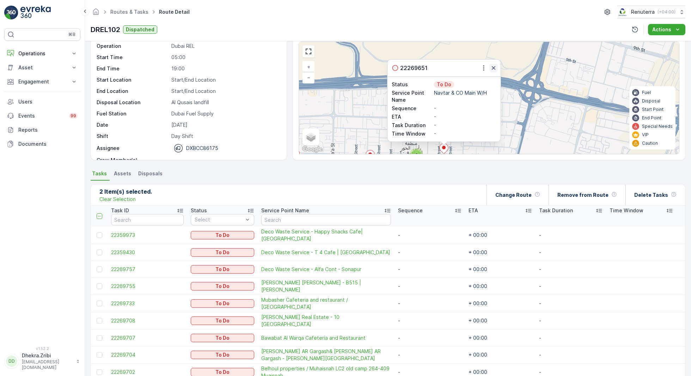 The image size is (691, 376). What do you see at coordinates (47, 356) in the screenshot?
I see `p: Dhekra.Zribi` at bounding box center [47, 356].